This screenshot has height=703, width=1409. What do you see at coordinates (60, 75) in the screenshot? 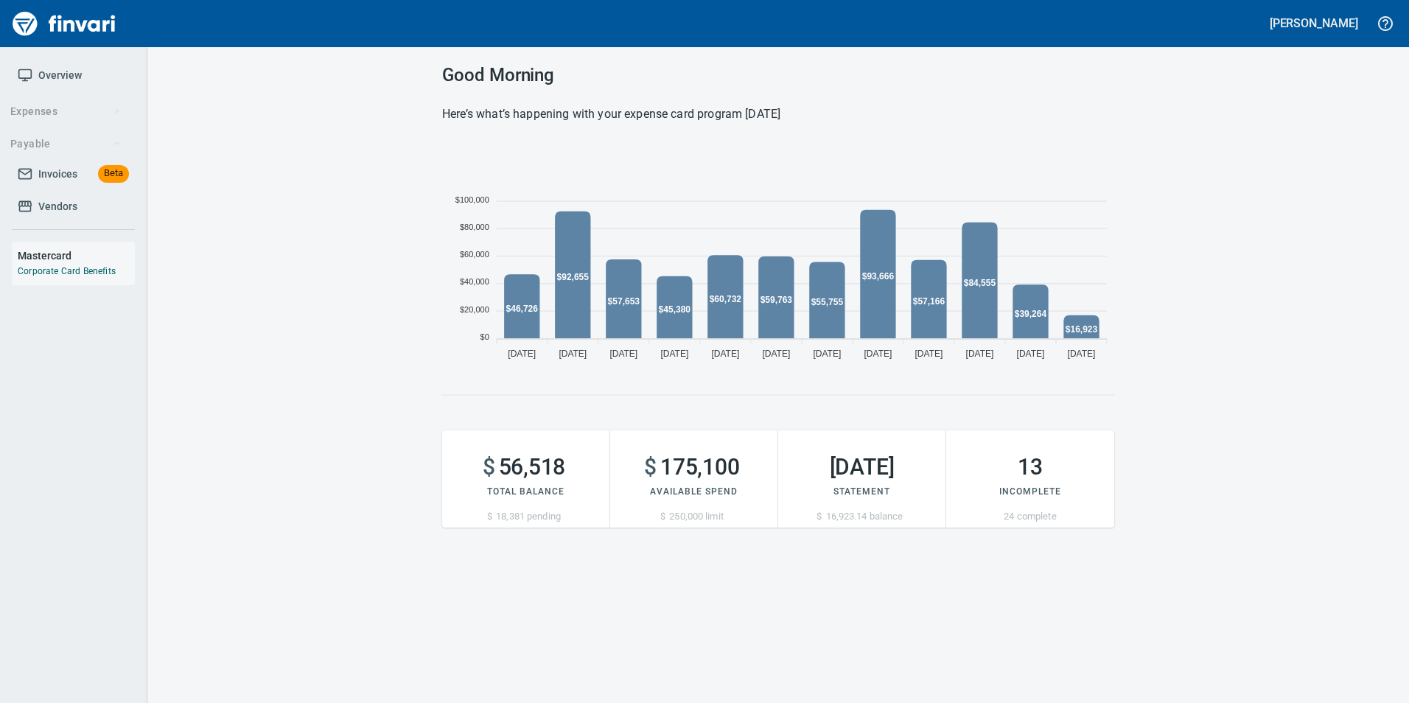
I see `span: Overview` at bounding box center [60, 75].